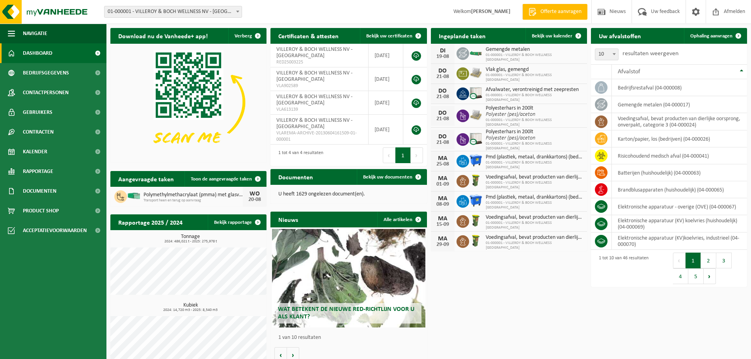 Image resolution: width=751 pixels, height=359 pixels. I want to click on span: Offerte aanvragen, so click(561, 12).